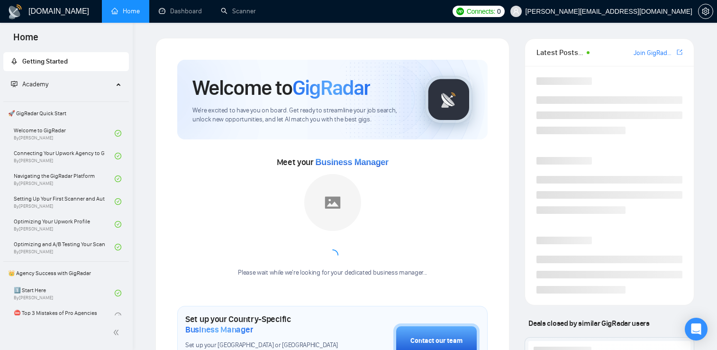  I want to click on span: double-left, so click(118, 332).